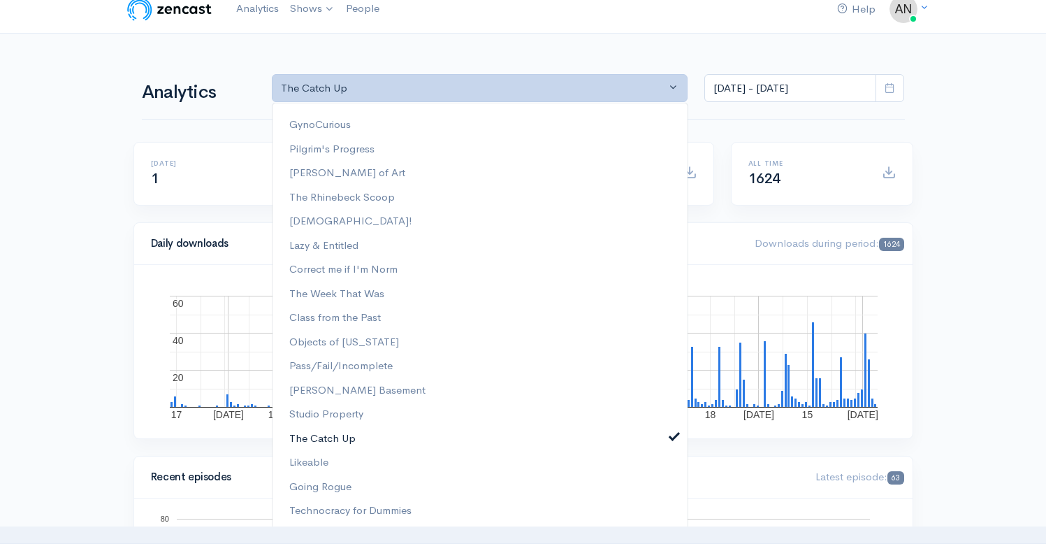 This screenshot has width=1046, height=544. I want to click on span: The Week That Was, so click(337, 293).